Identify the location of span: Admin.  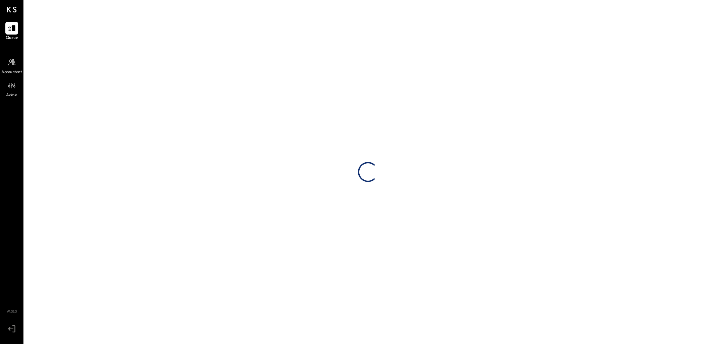
(12, 96).